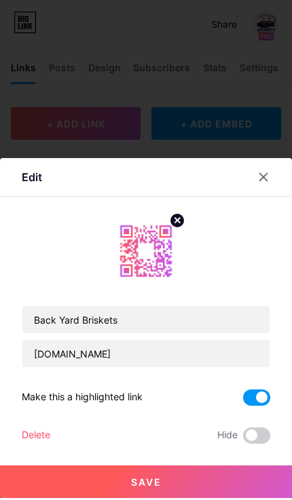 The height and width of the screenshot is (500, 292). Describe the element at coordinates (227, 437) in the screenshot. I see `span: Hide` at that location.